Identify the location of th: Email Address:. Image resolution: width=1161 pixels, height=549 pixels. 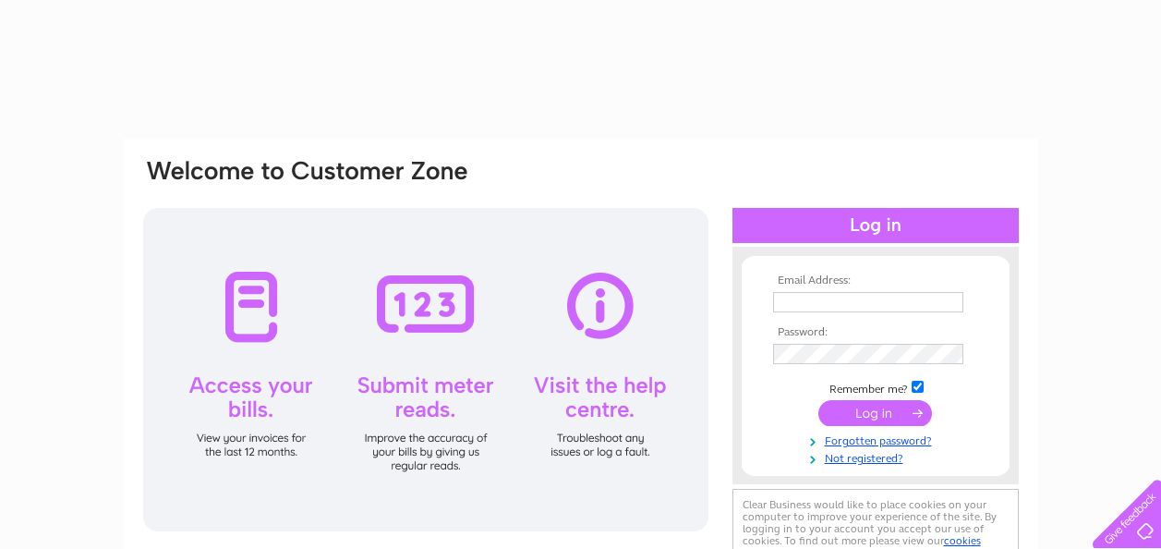
(876, 281).